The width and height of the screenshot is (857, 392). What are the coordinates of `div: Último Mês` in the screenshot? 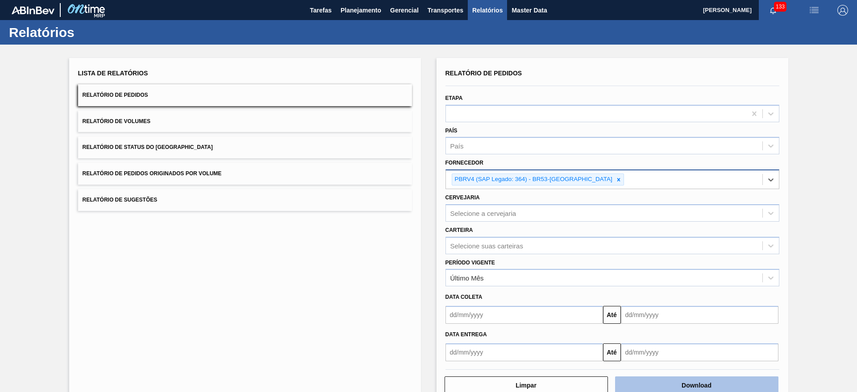 It's located at (467, 278).